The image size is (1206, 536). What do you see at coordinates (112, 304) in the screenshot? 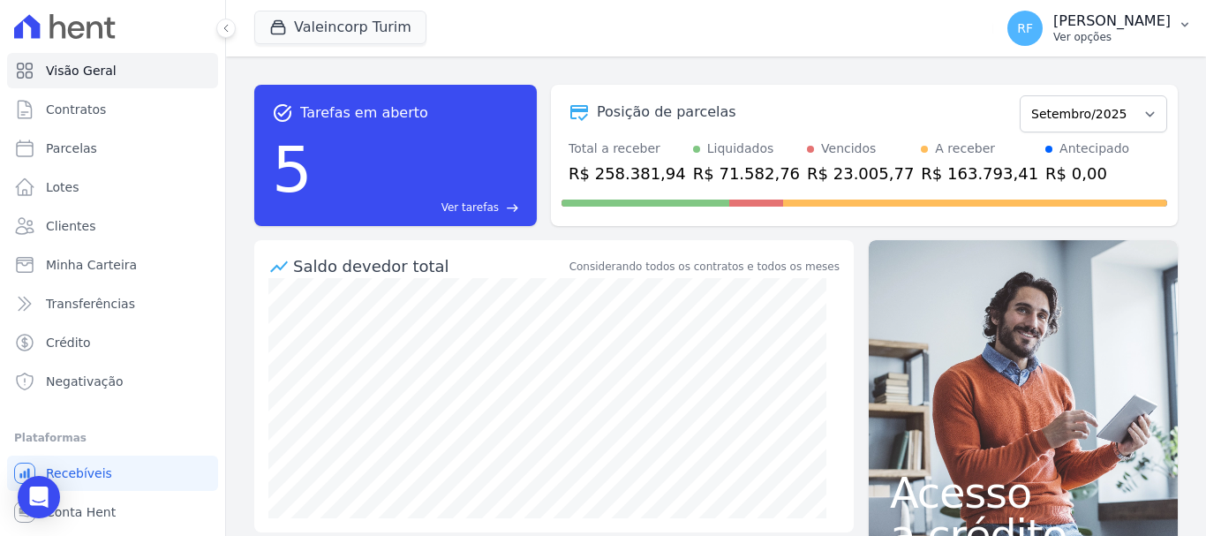
I see `a: Transferências` at bounding box center [112, 304].